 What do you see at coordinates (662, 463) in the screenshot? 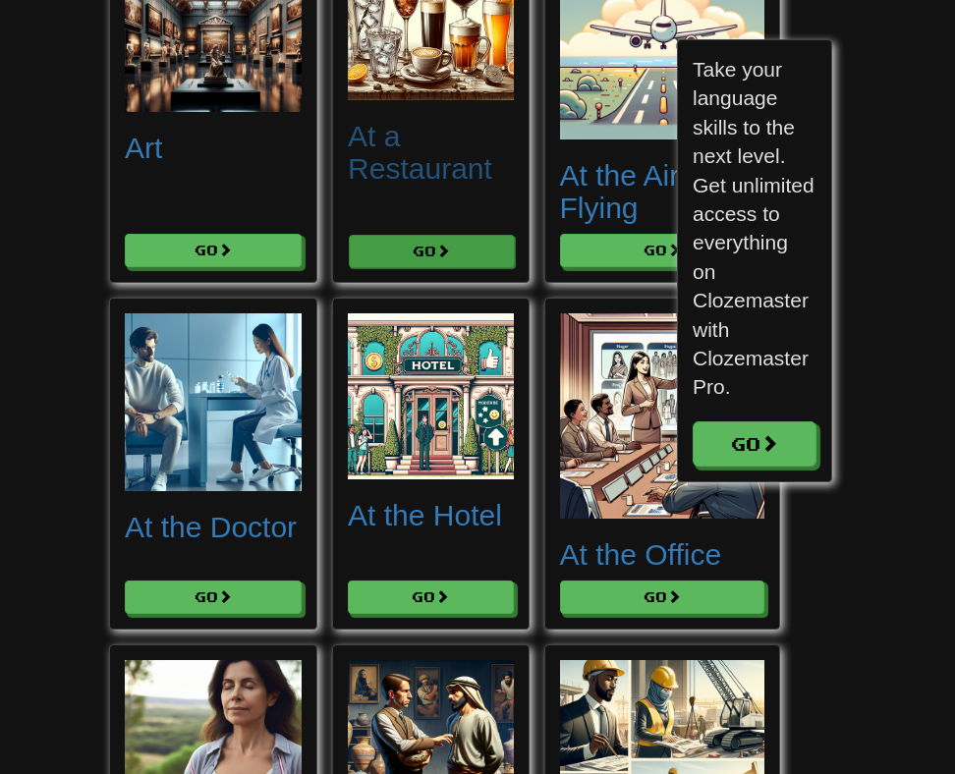
I see `a: At the Office Go` at bounding box center [662, 463].